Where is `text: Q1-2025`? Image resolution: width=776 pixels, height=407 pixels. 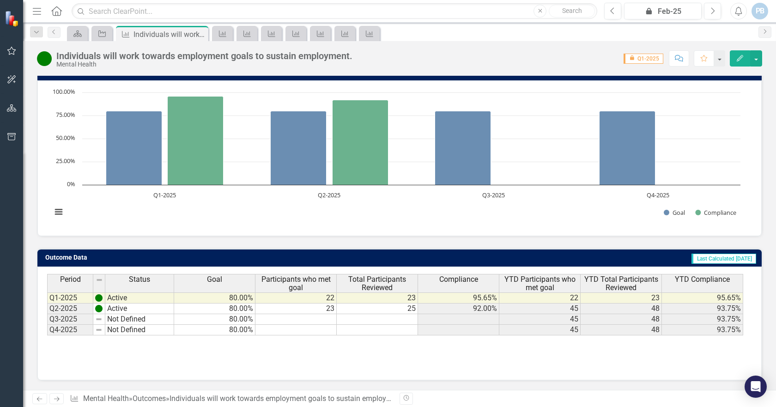 text: Q1-2025 is located at coordinates (164, 195).